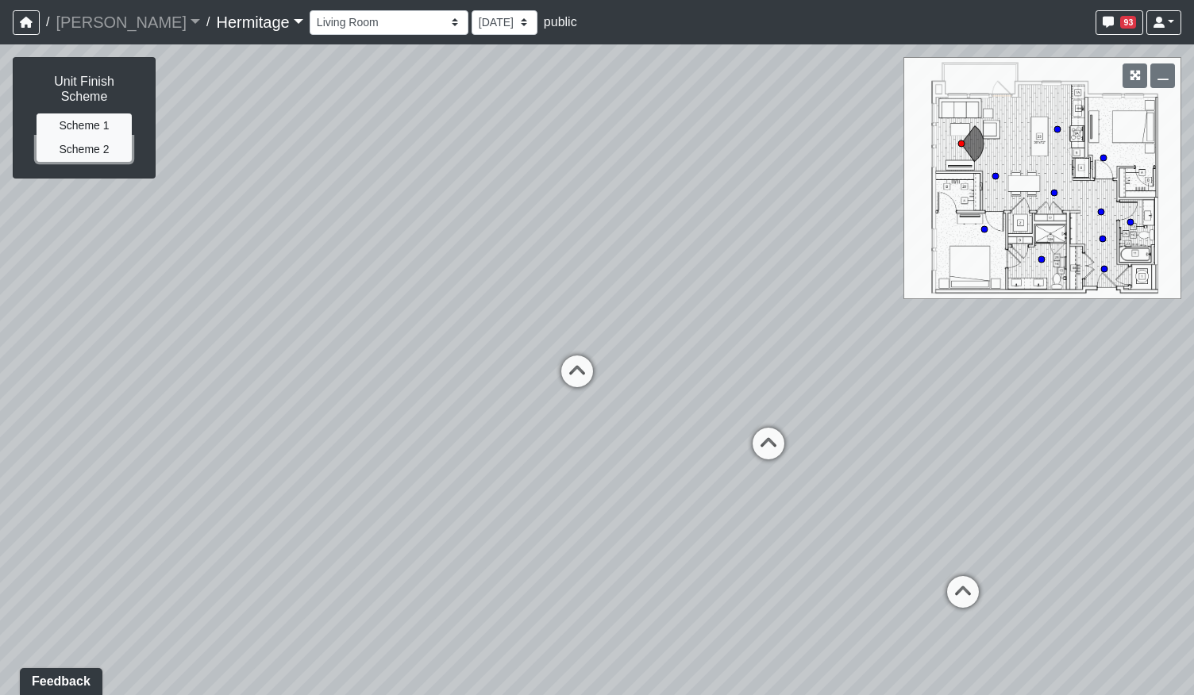 The image size is (1194, 695). What do you see at coordinates (259, 22) in the screenshot?
I see `a: Hermitage` at bounding box center [259, 22].